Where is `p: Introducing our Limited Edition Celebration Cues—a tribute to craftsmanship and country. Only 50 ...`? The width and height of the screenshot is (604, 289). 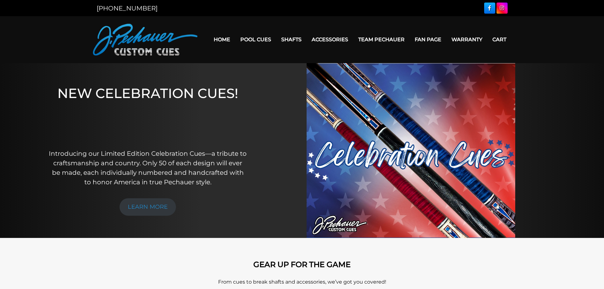 p: Introducing our Limited Edition Celebration Cues—a tribute to craftsmanship and country. Only 50 ... is located at coordinates (148, 168).